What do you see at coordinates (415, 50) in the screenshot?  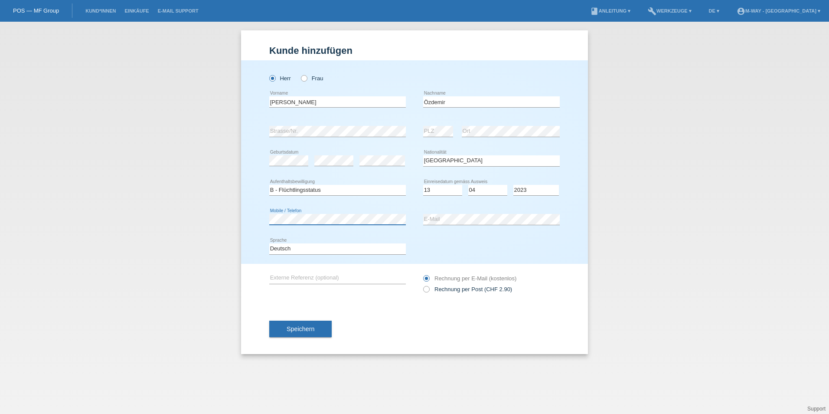 I see `h1: Kunde hinzufügen` at bounding box center [415, 50].